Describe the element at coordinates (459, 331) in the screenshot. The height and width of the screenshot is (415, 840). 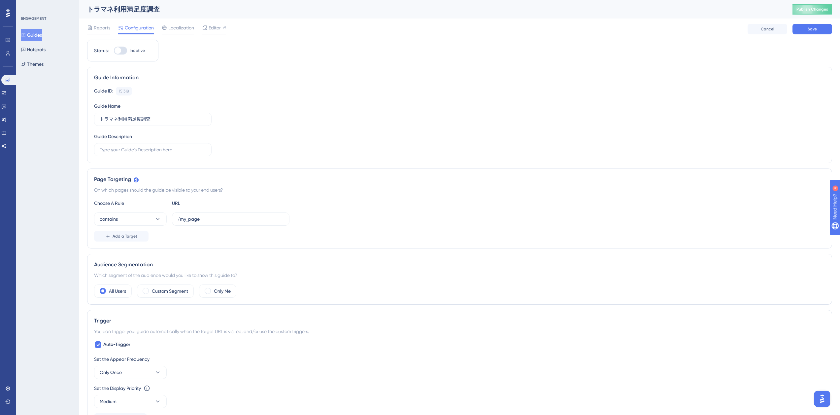
I see `div: You can trigger your guide automatically when the target URL is visited, and/or use the custom tr...` at that location.